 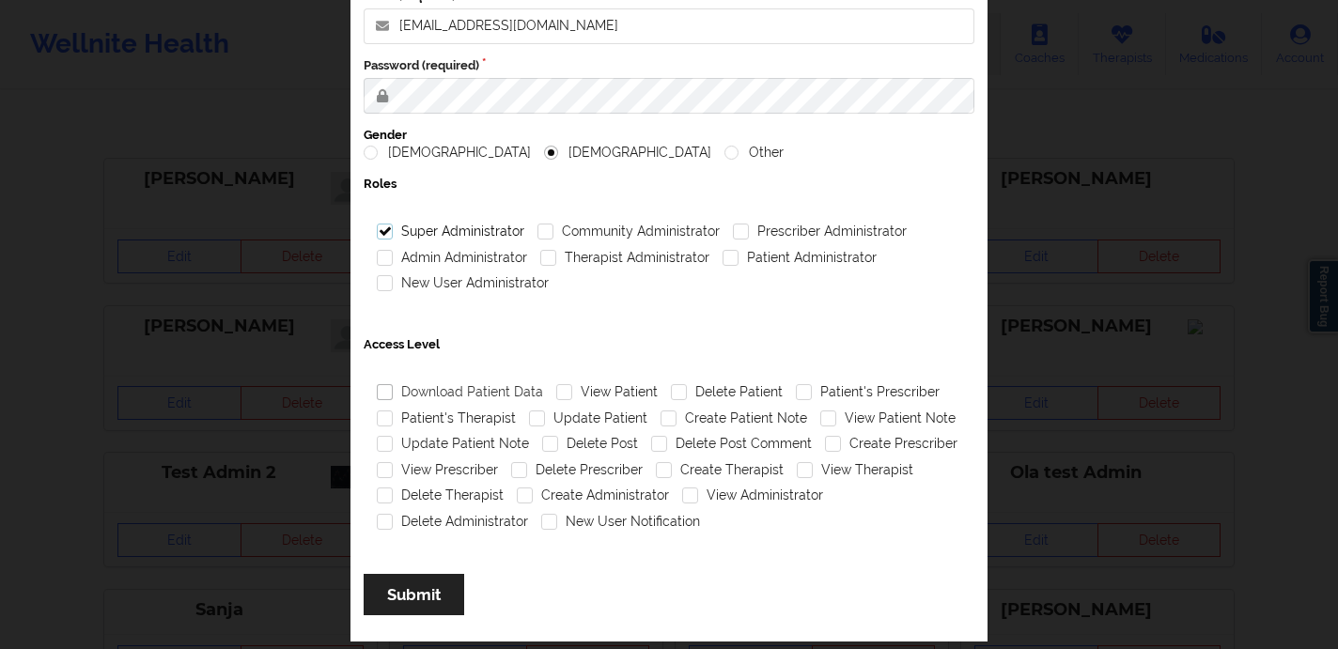 I want to click on label: Roles, so click(x=669, y=184).